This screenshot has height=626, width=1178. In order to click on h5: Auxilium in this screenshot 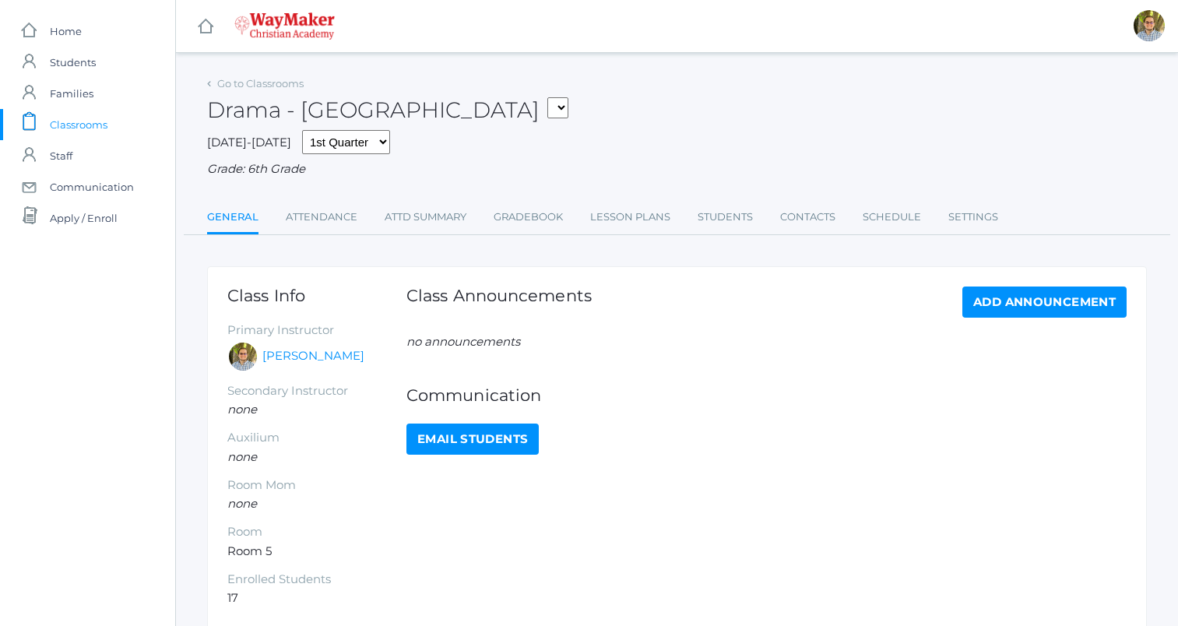, I will do `click(317, 438)`.